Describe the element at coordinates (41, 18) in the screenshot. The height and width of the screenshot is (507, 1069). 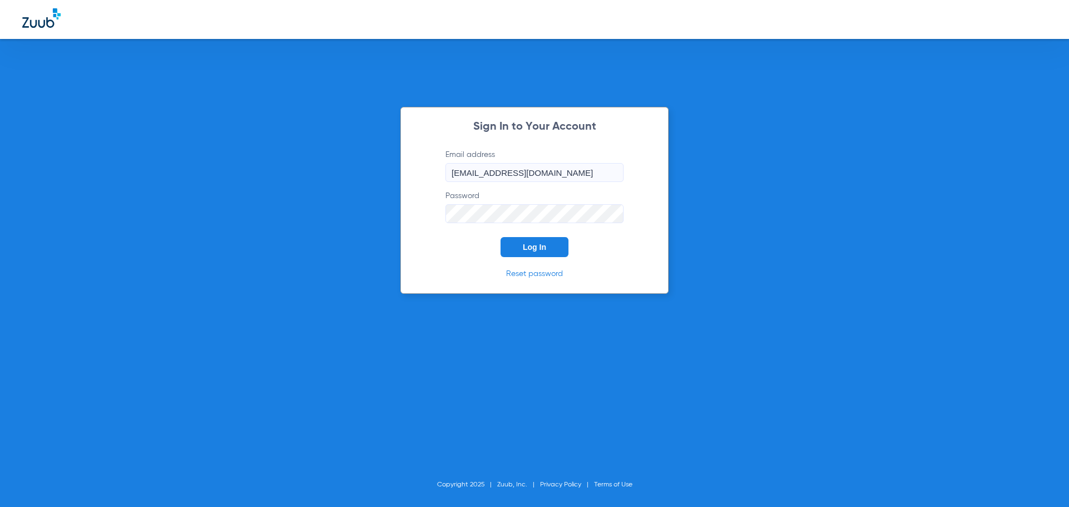
I see `img: Zuub Logo` at that location.